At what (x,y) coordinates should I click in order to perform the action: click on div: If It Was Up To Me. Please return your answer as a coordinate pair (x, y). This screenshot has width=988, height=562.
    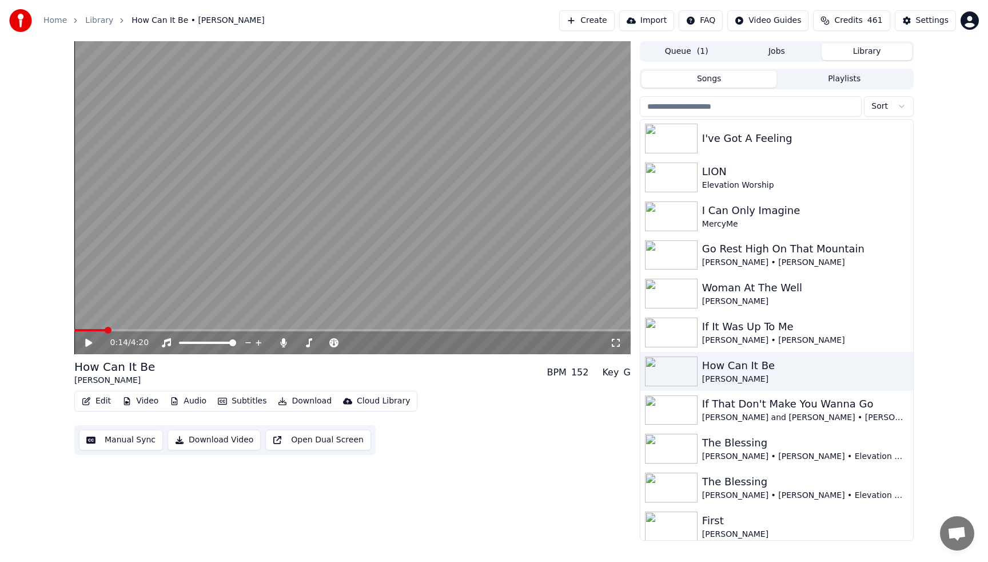
    Looking at the image, I should click on (805, 327).